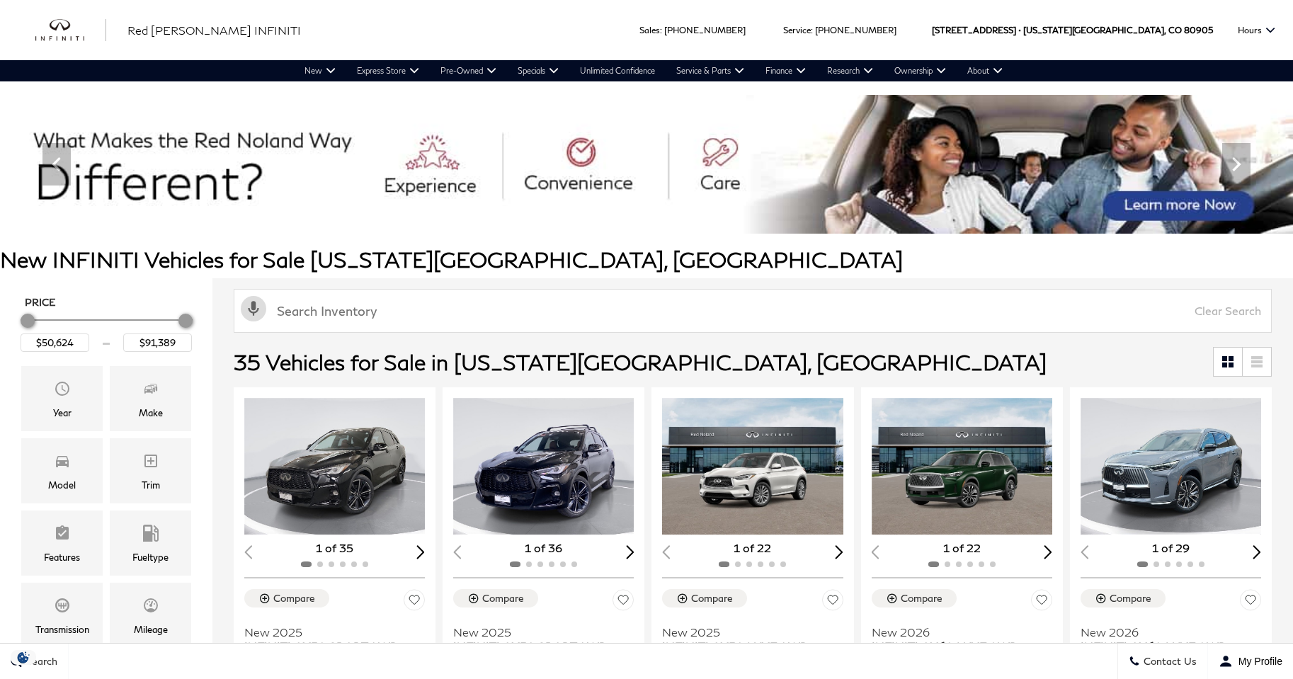 The image size is (1293, 679). I want to click on span: Make, so click(151, 391).